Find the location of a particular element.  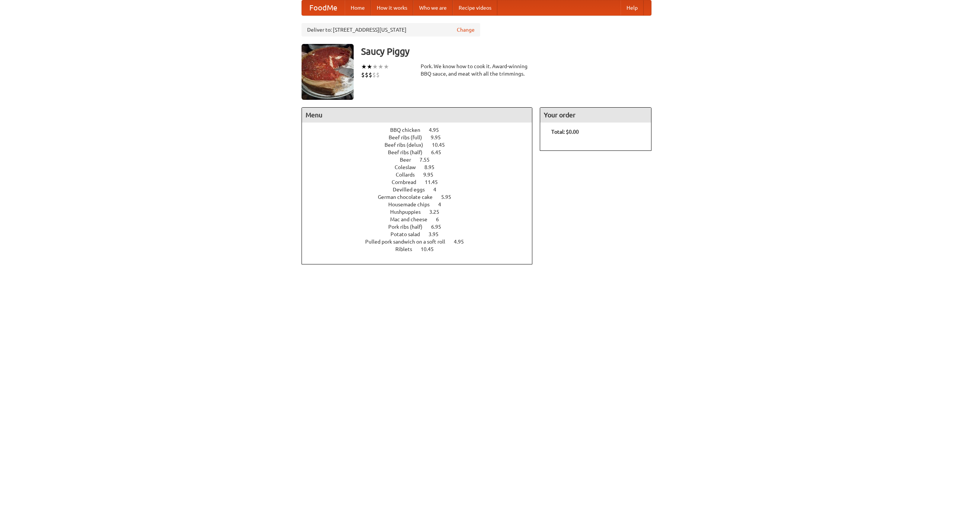

span: Hushpuppies is located at coordinates (409, 212).